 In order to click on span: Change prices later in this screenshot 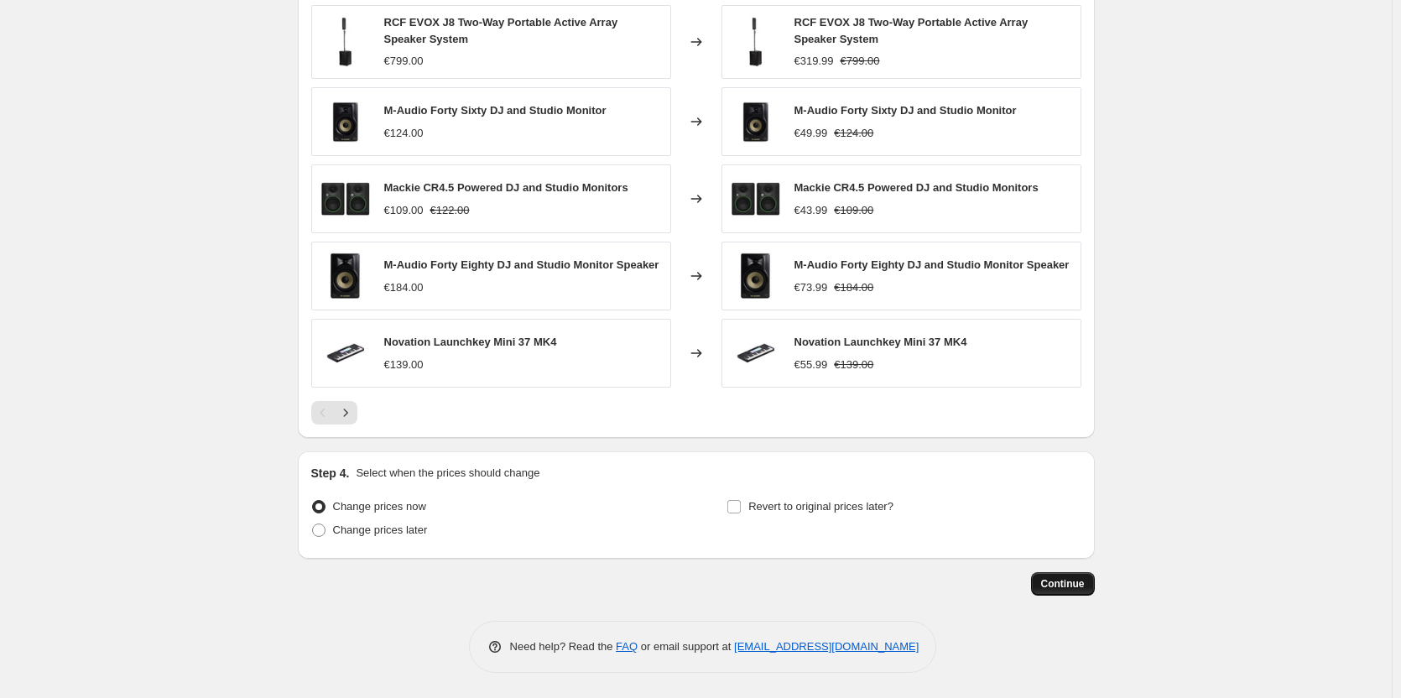, I will do `click(380, 529)`.